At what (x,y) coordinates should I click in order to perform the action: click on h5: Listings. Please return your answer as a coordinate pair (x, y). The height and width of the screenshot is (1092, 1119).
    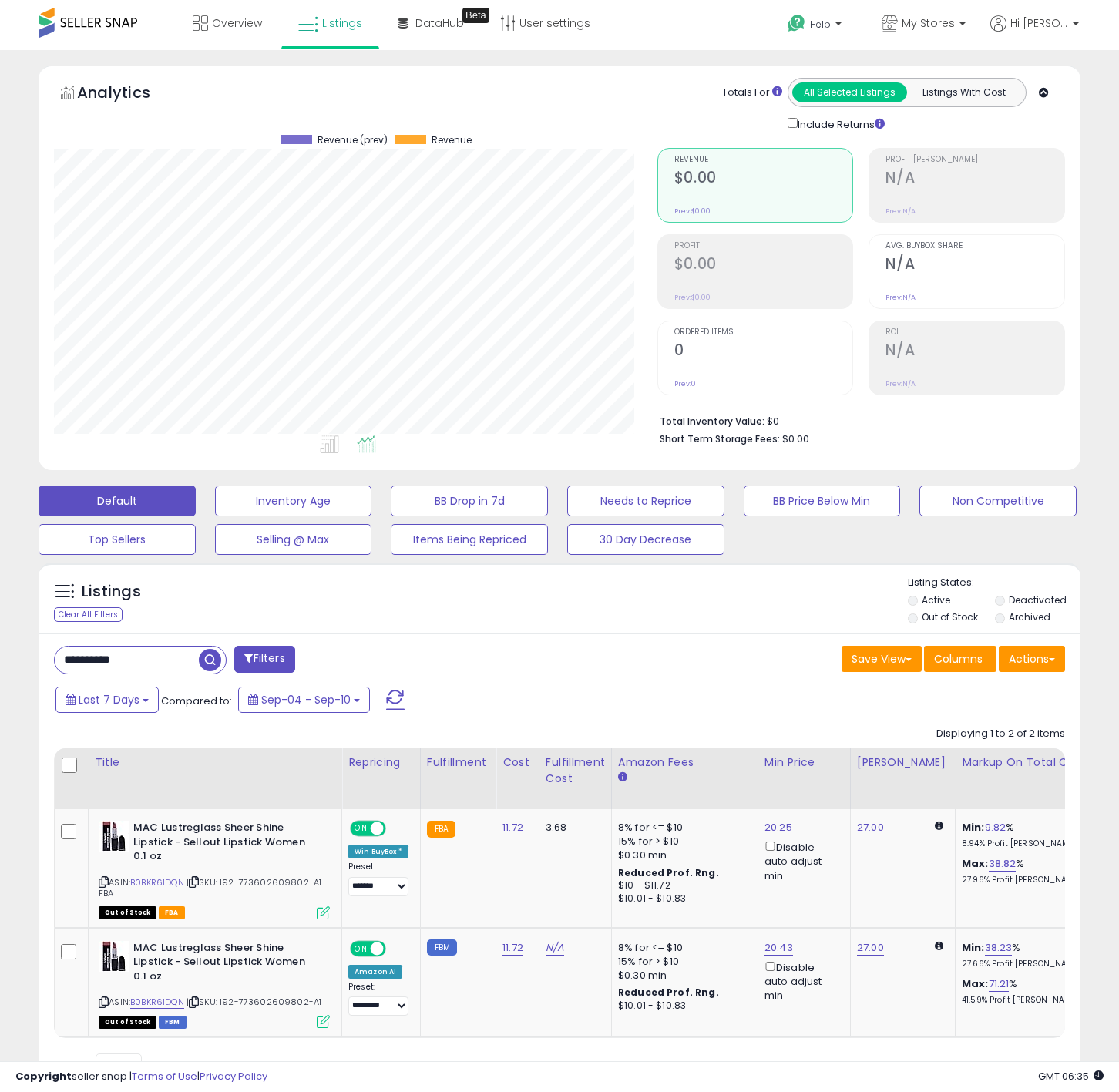
    Looking at the image, I should click on (111, 592).